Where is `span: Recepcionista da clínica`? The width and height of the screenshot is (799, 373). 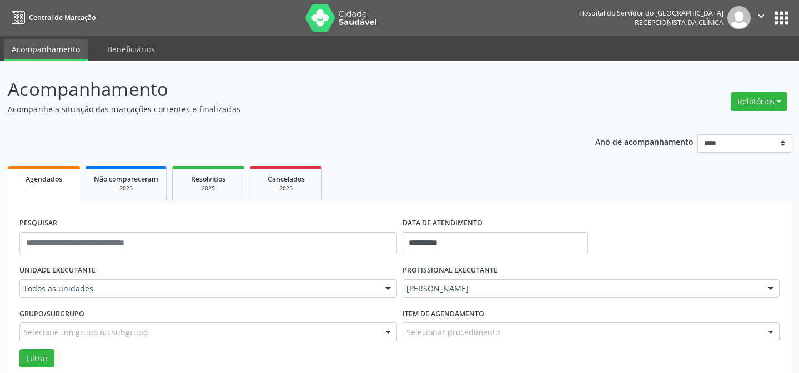 span: Recepcionista da clínica is located at coordinates (679, 22).